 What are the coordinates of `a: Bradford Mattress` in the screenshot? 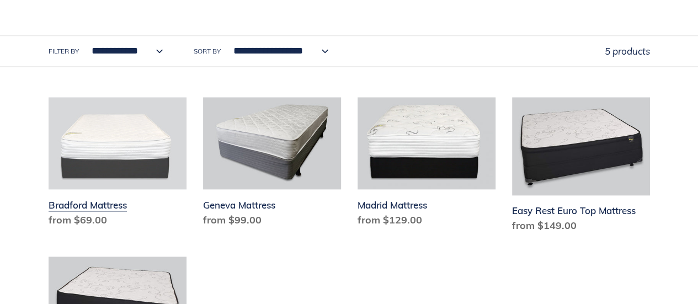 It's located at (118, 164).